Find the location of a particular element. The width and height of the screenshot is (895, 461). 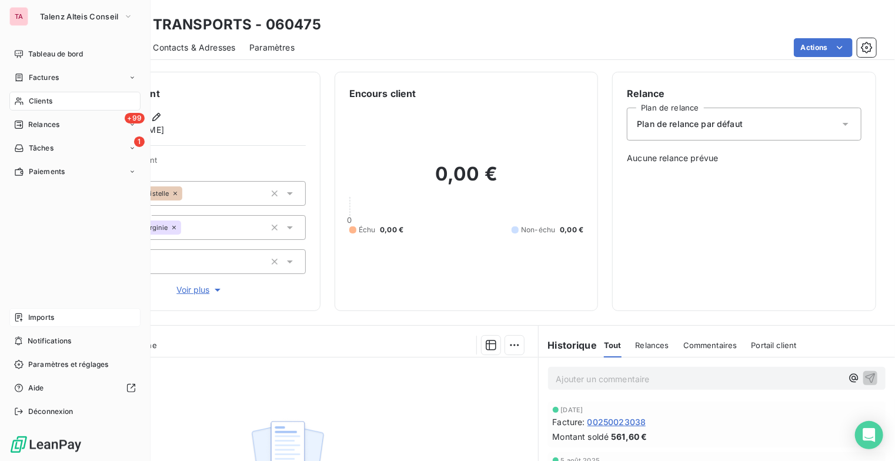

span: 561,60 € is located at coordinates (629, 436).